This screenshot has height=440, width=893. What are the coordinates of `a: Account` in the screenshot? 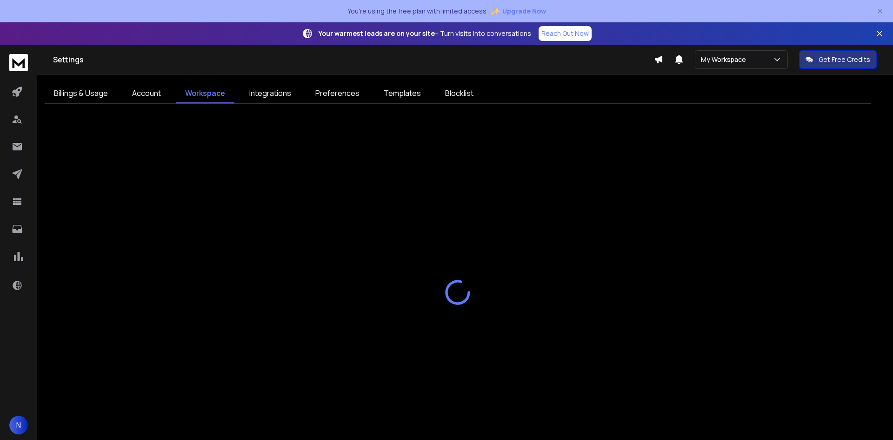 It's located at (147, 93).